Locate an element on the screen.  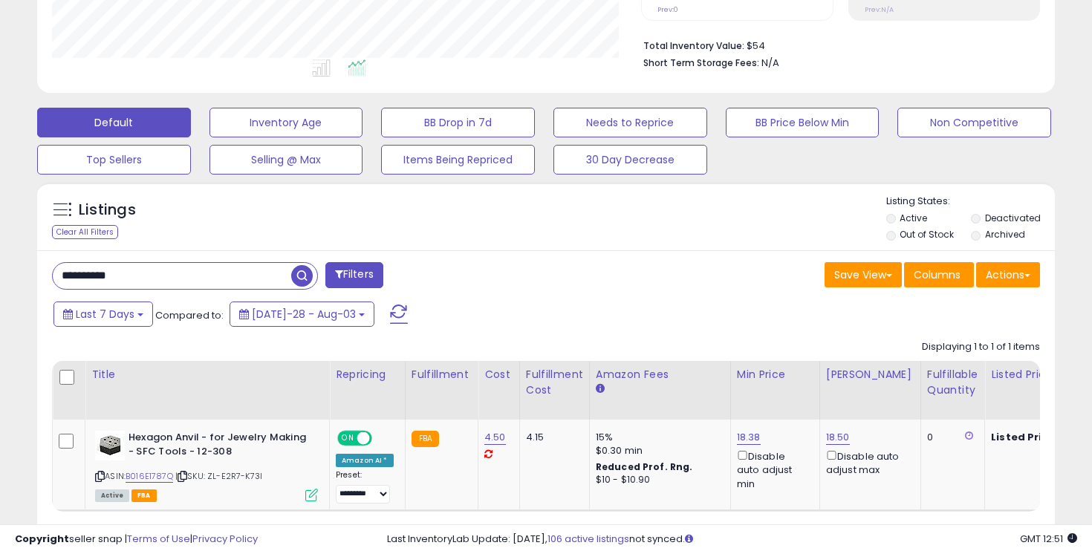
span: N/A is located at coordinates (770, 62).